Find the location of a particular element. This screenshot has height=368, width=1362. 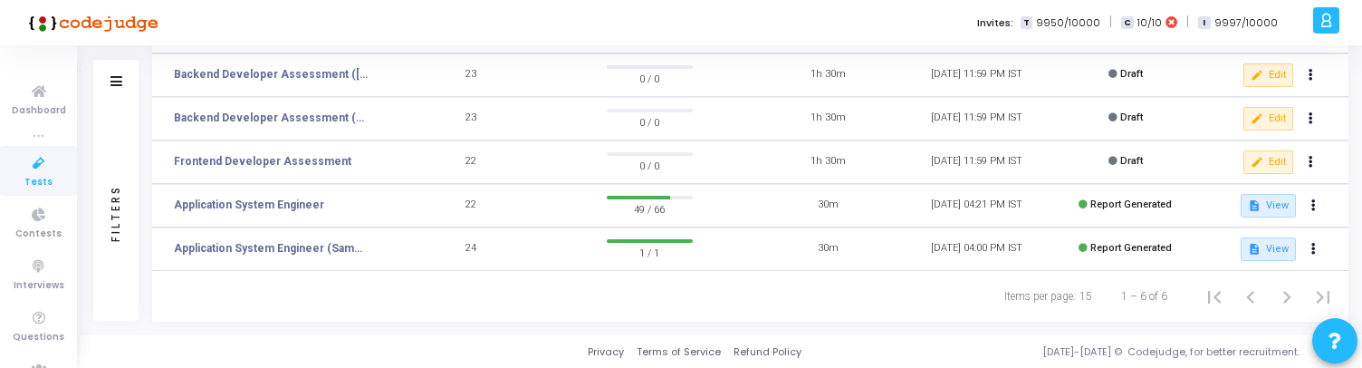

span: T is located at coordinates (1026, 23).